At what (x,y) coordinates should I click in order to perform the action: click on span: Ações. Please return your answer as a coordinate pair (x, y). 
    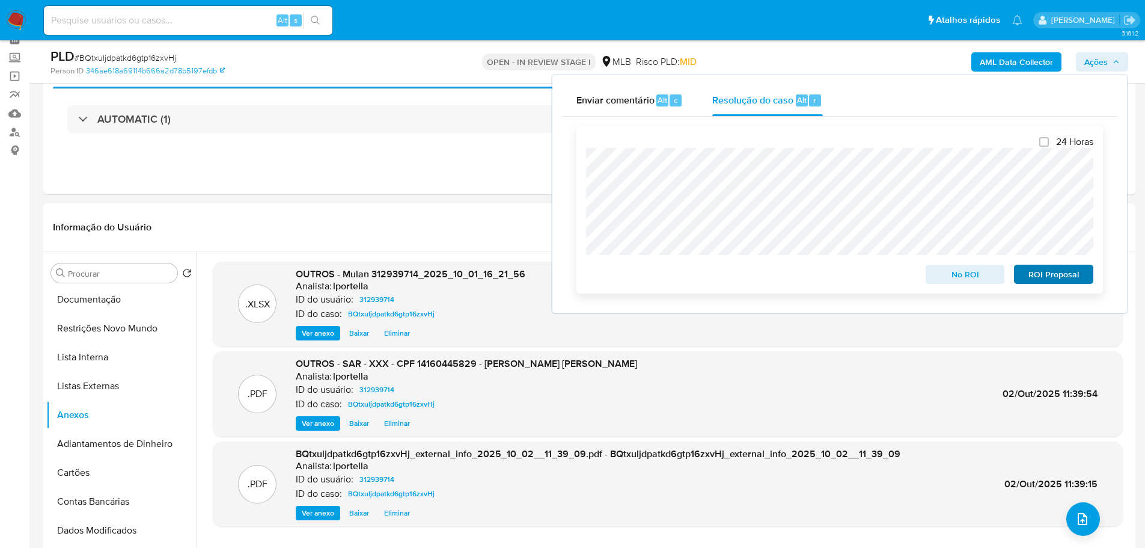
    Looking at the image, I should click on (1096, 62).